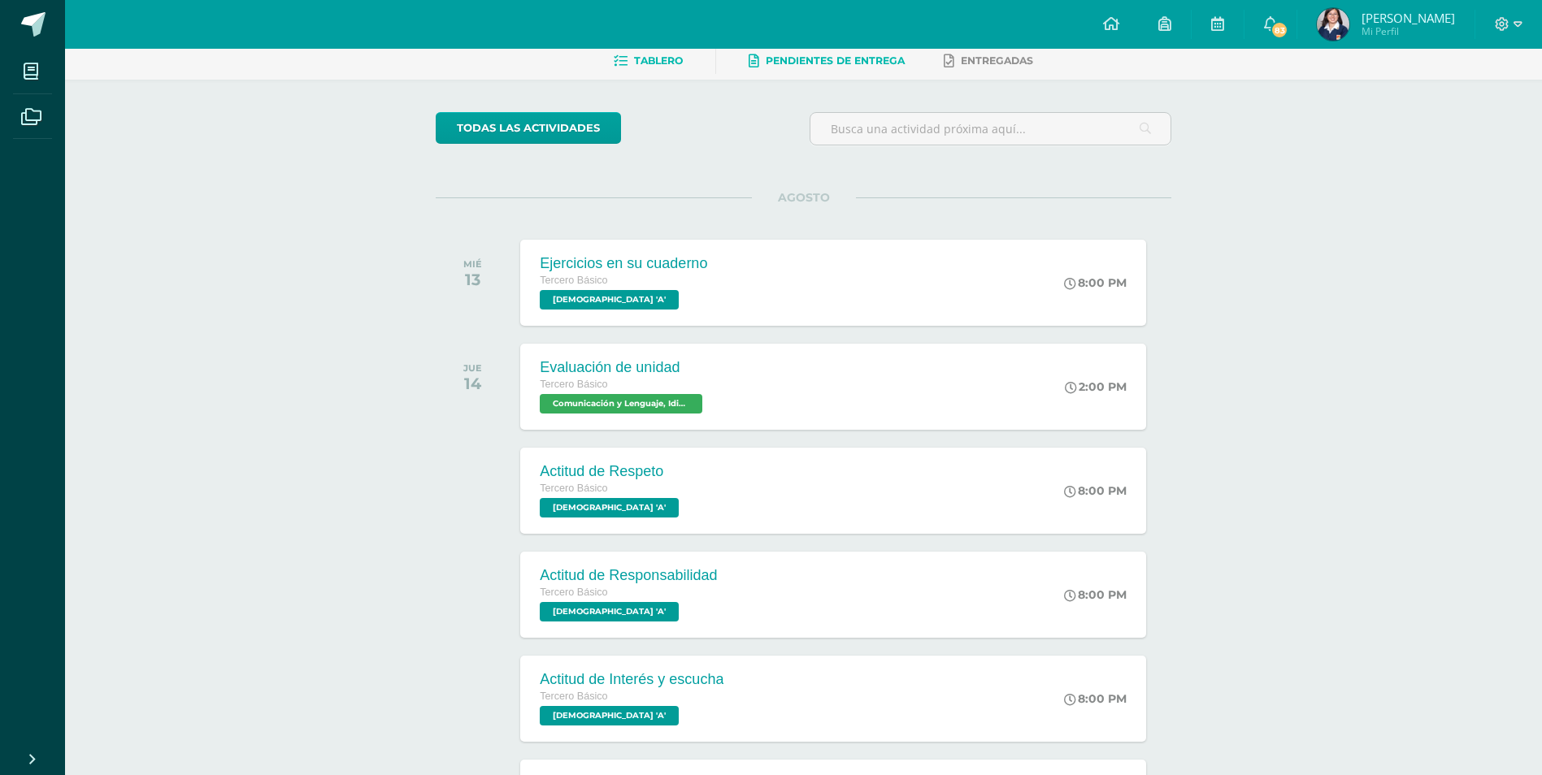 The width and height of the screenshot is (1542, 775). Describe the element at coordinates (658, 60) in the screenshot. I see `span: Tablero` at that location.